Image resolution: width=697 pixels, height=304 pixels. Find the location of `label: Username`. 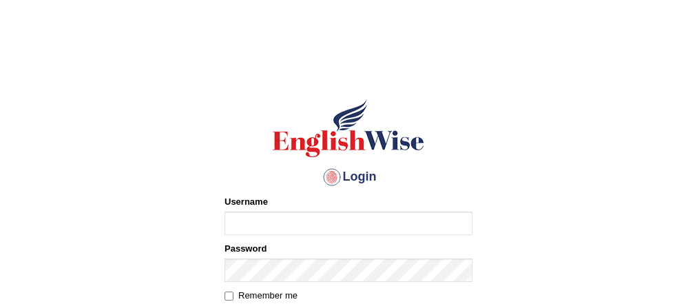

label: Username is located at coordinates (246, 201).